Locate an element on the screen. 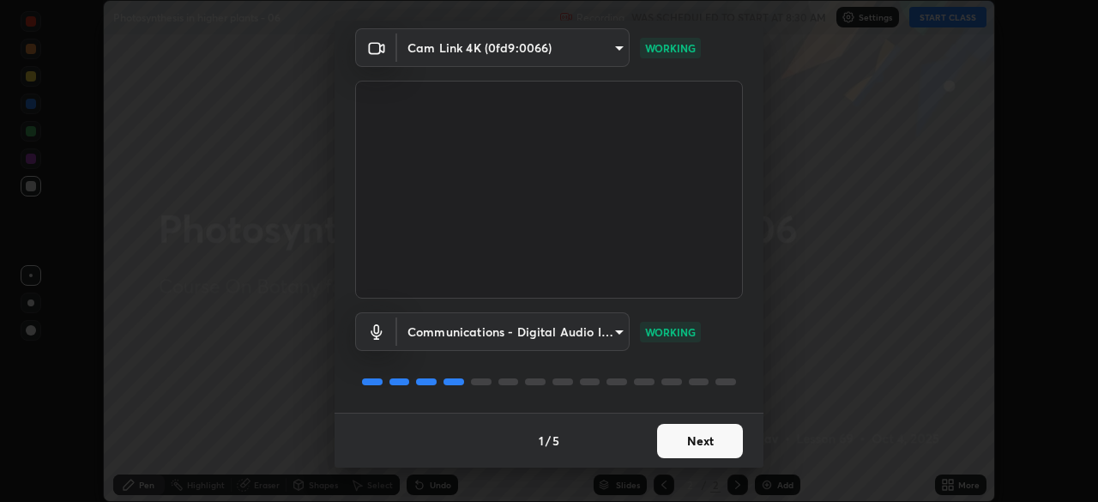  h4: 1 is located at coordinates (541, 440).